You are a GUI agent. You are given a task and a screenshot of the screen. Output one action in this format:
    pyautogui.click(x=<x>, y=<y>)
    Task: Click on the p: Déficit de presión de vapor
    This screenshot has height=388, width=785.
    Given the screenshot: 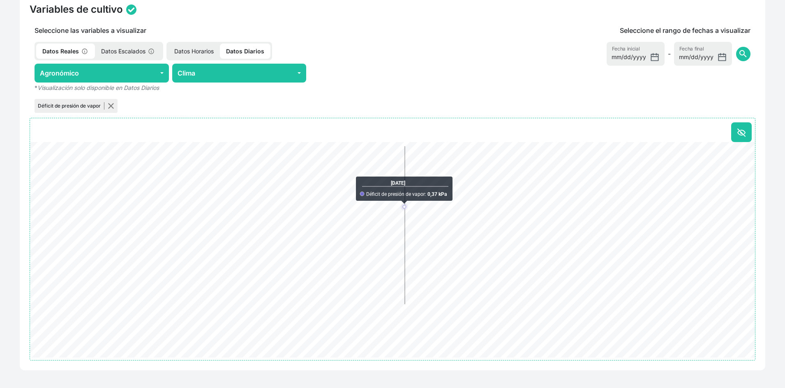 What is the action you would take?
    pyautogui.click(x=71, y=106)
    